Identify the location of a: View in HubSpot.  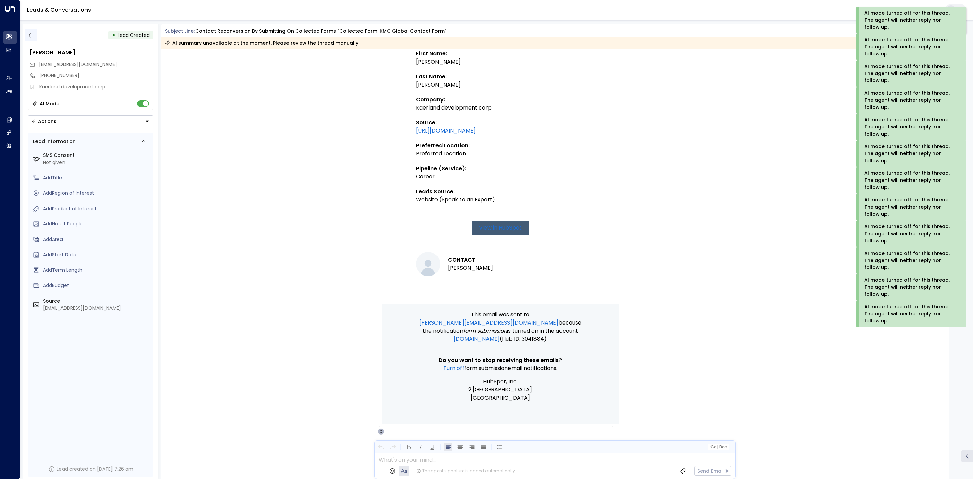
(500, 228).